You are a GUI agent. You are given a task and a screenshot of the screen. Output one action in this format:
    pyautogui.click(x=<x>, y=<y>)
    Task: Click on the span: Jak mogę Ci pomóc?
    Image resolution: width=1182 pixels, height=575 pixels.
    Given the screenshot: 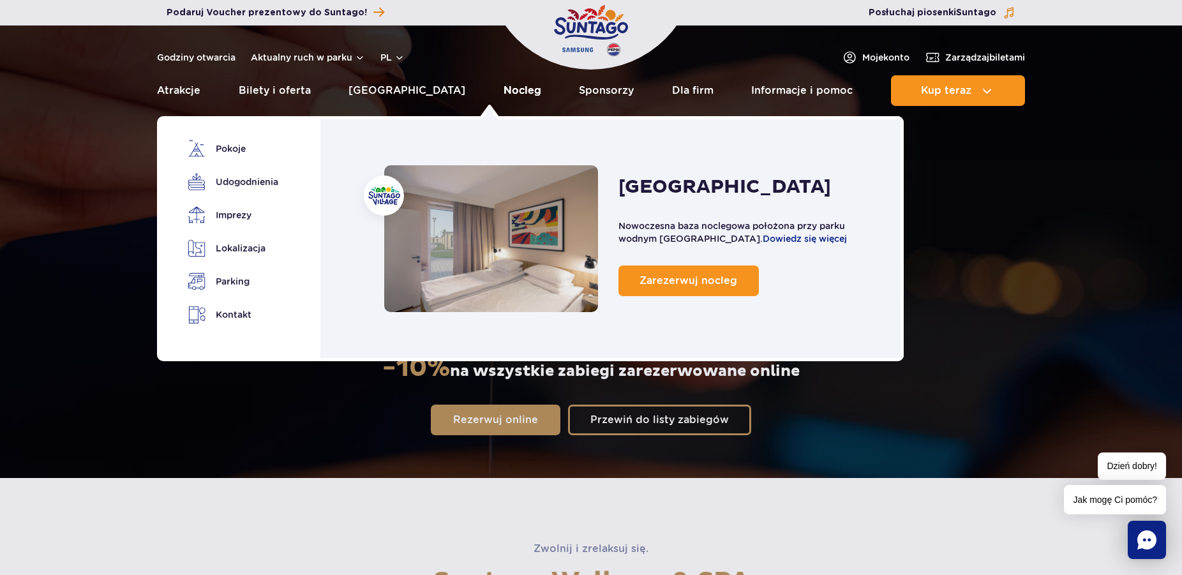 What is the action you would take?
    pyautogui.click(x=1115, y=500)
    